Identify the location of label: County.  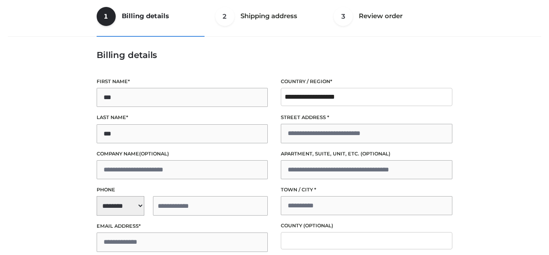
(367, 226).